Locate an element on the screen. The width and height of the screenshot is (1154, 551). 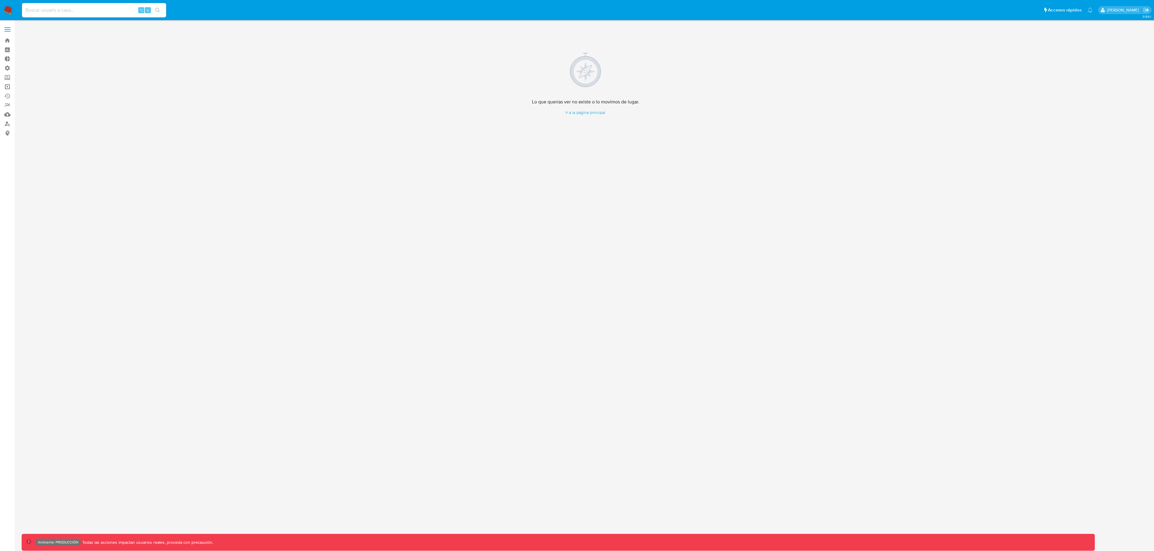
p: leandrojossue.ramirez@mercadolibre.com.co is located at coordinates (1124, 10).